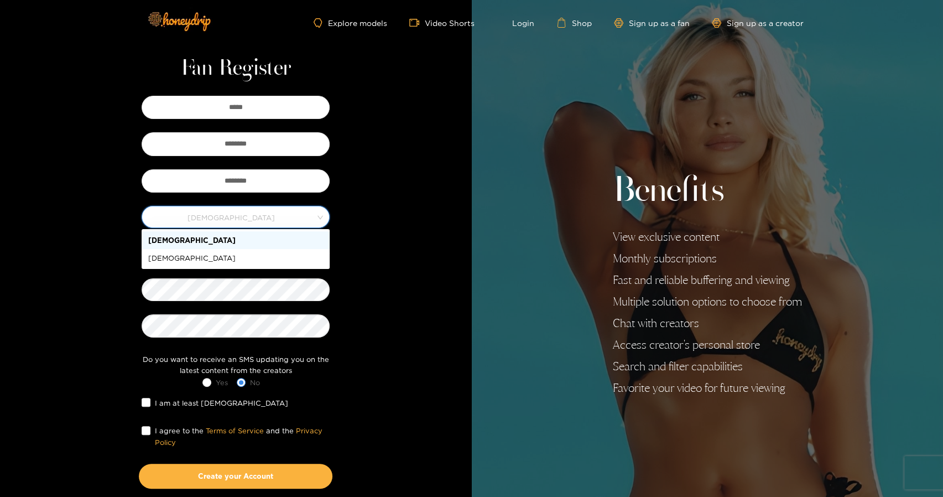 The width and height of the screenshot is (943, 497). What do you see at coordinates (708, 345) in the screenshot?
I see `li: Access creator's personal store` at bounding box center [708, 345].